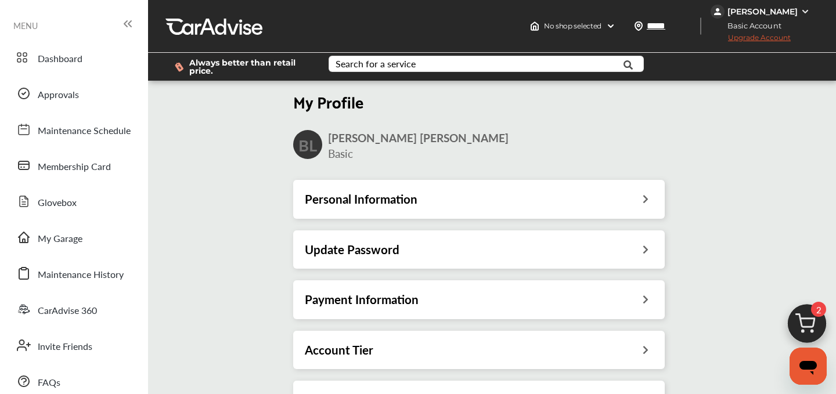 Image resolution: width=836 pixels, height=394 pixels. What do you see at coordinates (57, 203) in the screenshot?
I see `span: Glovebox` at bounding box center [57, 203].